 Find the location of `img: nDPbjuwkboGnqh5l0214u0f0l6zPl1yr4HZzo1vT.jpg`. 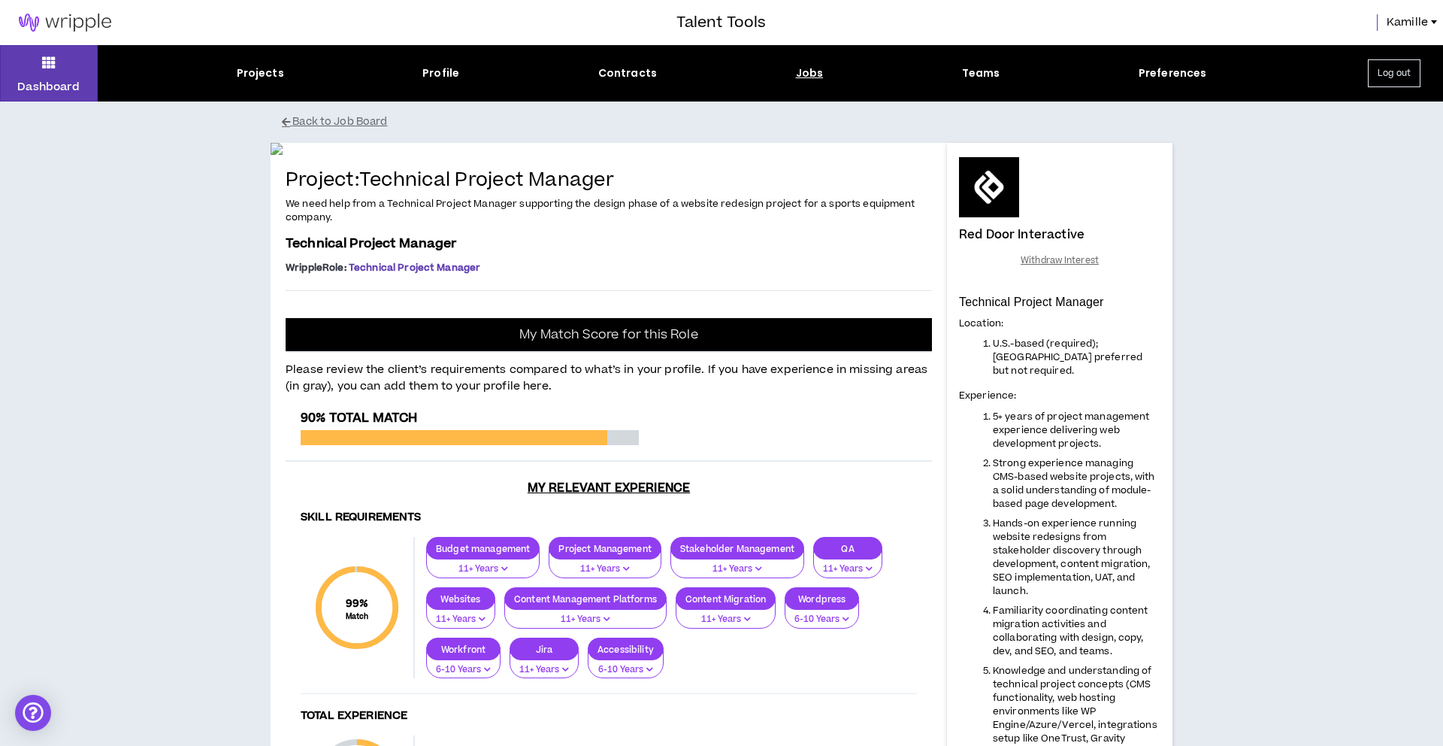

img: nDPbjuwkboGnqh5l0214u0f0l6zPl1yr4HZzo1vT.jpg is located at coordinates (609, 149).